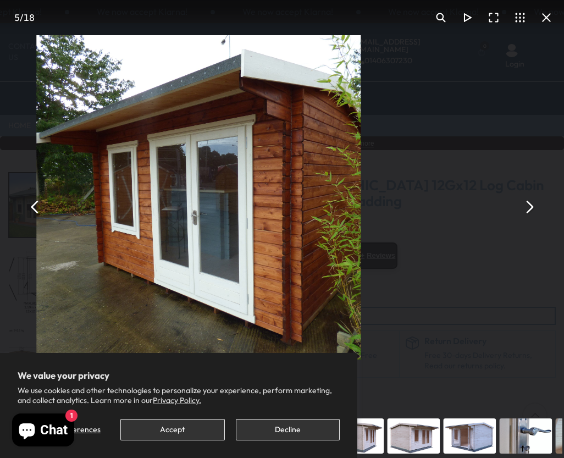 The image size is (564, 458). What do you see at coordinates (177, 400) in the screenshot?
I see `a: Privacy Policy.` at bounding box center [177, 400].